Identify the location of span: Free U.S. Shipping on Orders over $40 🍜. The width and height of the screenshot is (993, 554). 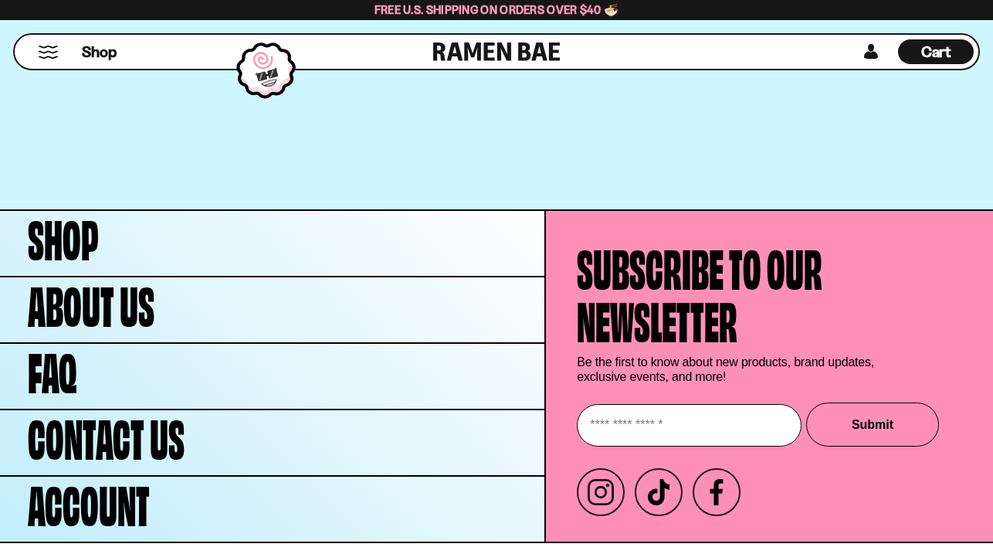
(497, 9).